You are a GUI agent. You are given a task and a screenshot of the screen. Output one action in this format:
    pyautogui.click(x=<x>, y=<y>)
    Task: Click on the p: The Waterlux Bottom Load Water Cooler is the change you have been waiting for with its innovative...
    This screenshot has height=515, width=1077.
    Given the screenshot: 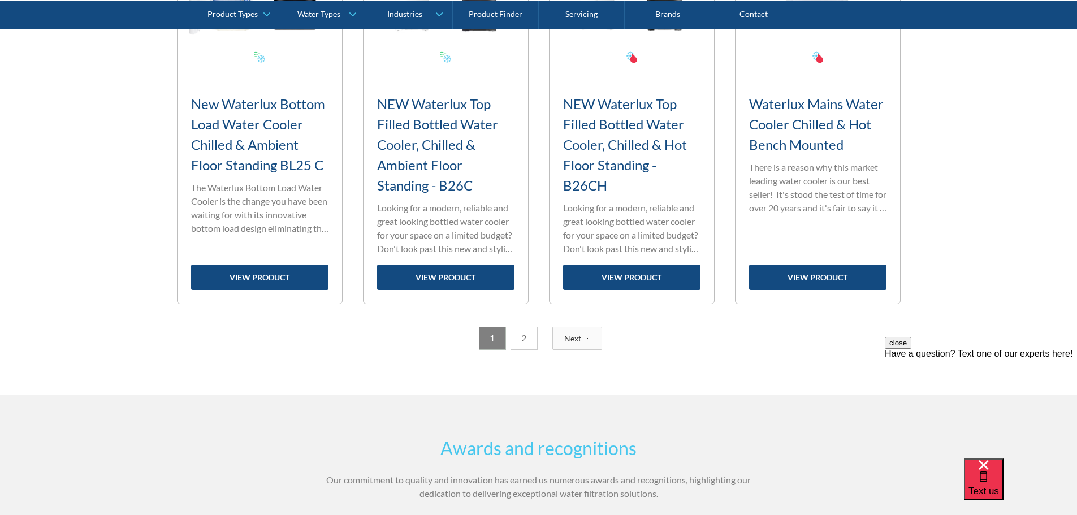 What is the action you would take?
    pyautogui.click(x=259, y=208)
    